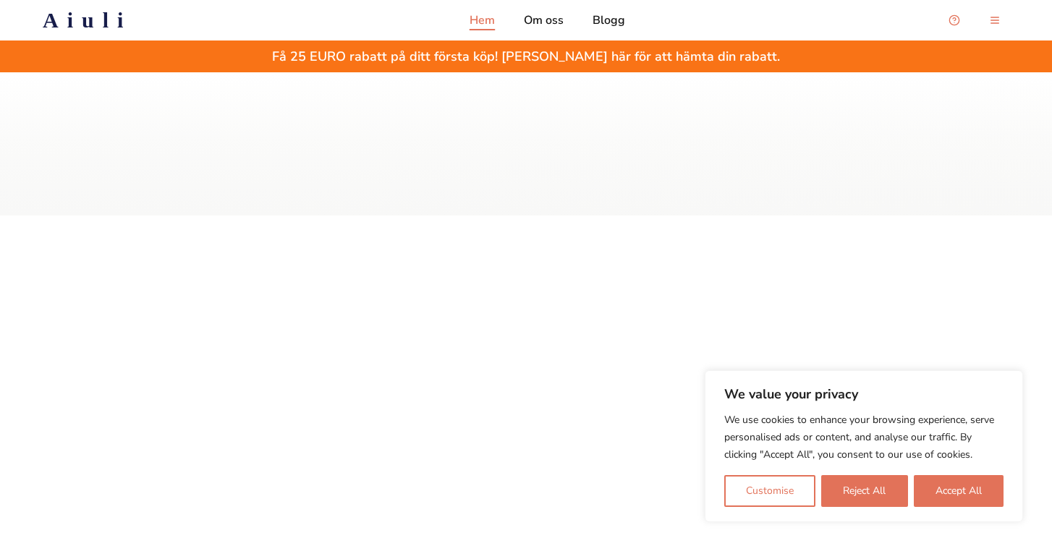 This screenshot has height=551, width=1052. Describe the element at coordinates (995, 20) in the screenshot. I see `button: menu-button` at that location.